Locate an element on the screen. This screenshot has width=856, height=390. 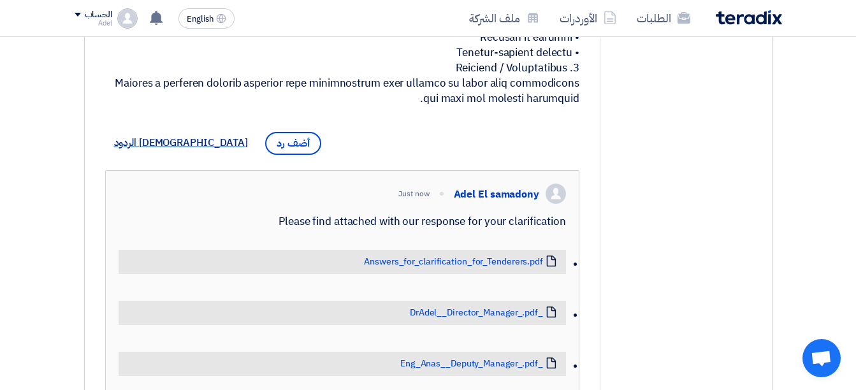
div: Please find attached with our response for your clarification is located at coordinates (342, 222).